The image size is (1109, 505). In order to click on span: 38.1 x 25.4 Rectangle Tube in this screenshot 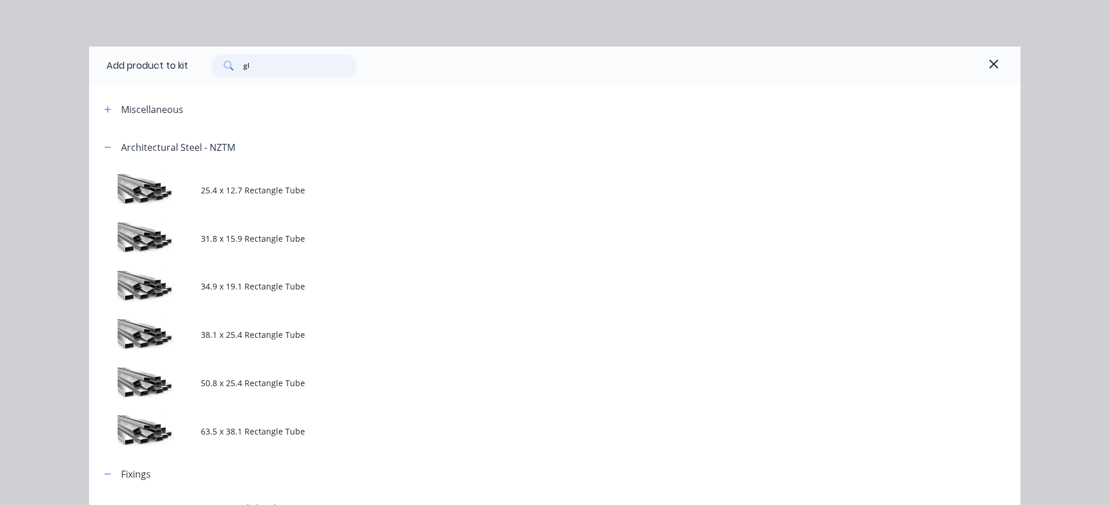, I will do `click(529, 334)`.